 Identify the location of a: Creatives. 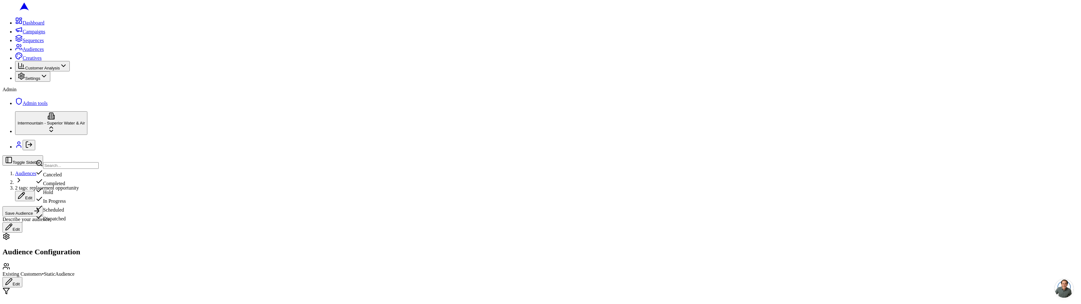
(28, 58).